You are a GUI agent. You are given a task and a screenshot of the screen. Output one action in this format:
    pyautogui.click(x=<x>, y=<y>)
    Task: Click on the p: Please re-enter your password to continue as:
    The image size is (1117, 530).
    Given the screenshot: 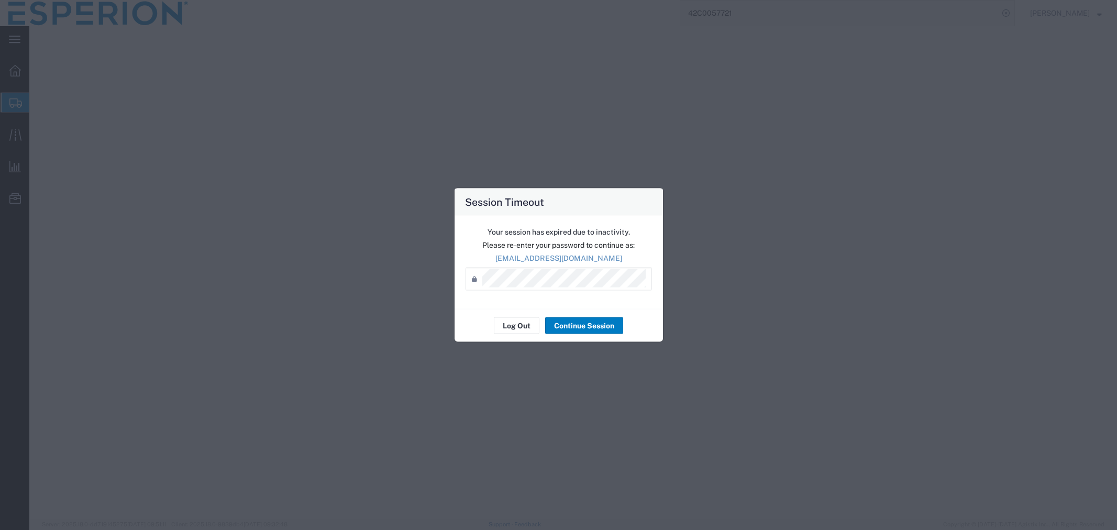 What is the action you would take?
    pyautogui.click(x=559, y=245)
    